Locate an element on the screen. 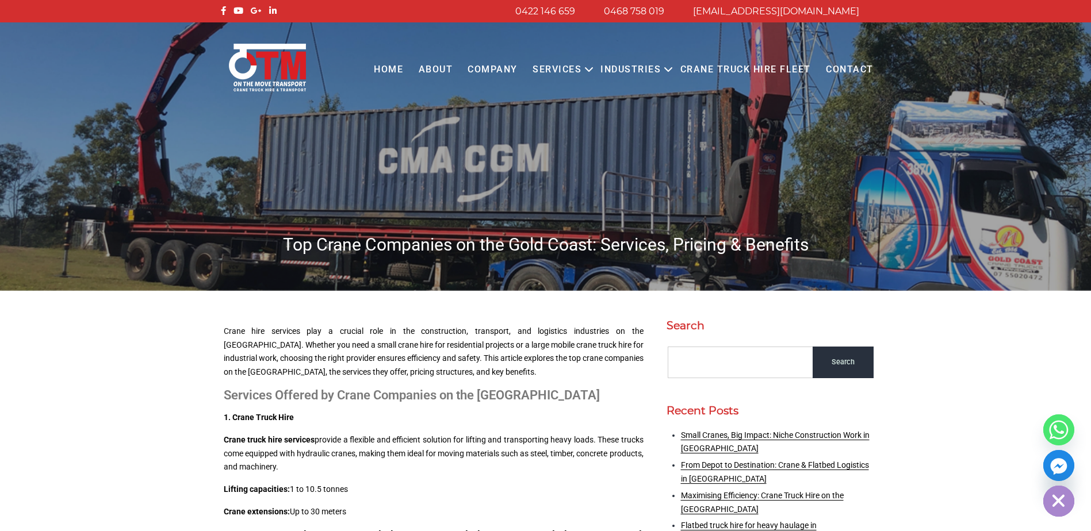 The height and width of the screenshot is (531, 1091). a: COMPANY is located at coordinates (492, 70).